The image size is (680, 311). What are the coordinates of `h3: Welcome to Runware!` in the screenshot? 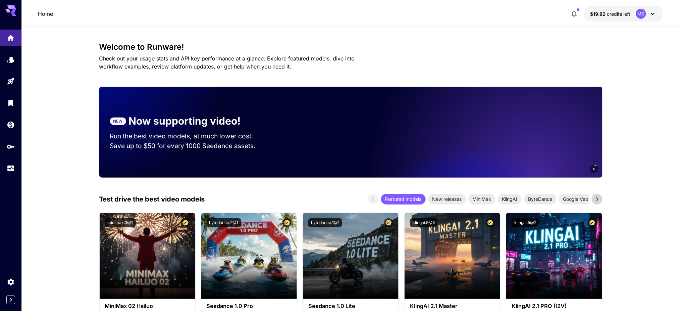 It's located at (351, 47).